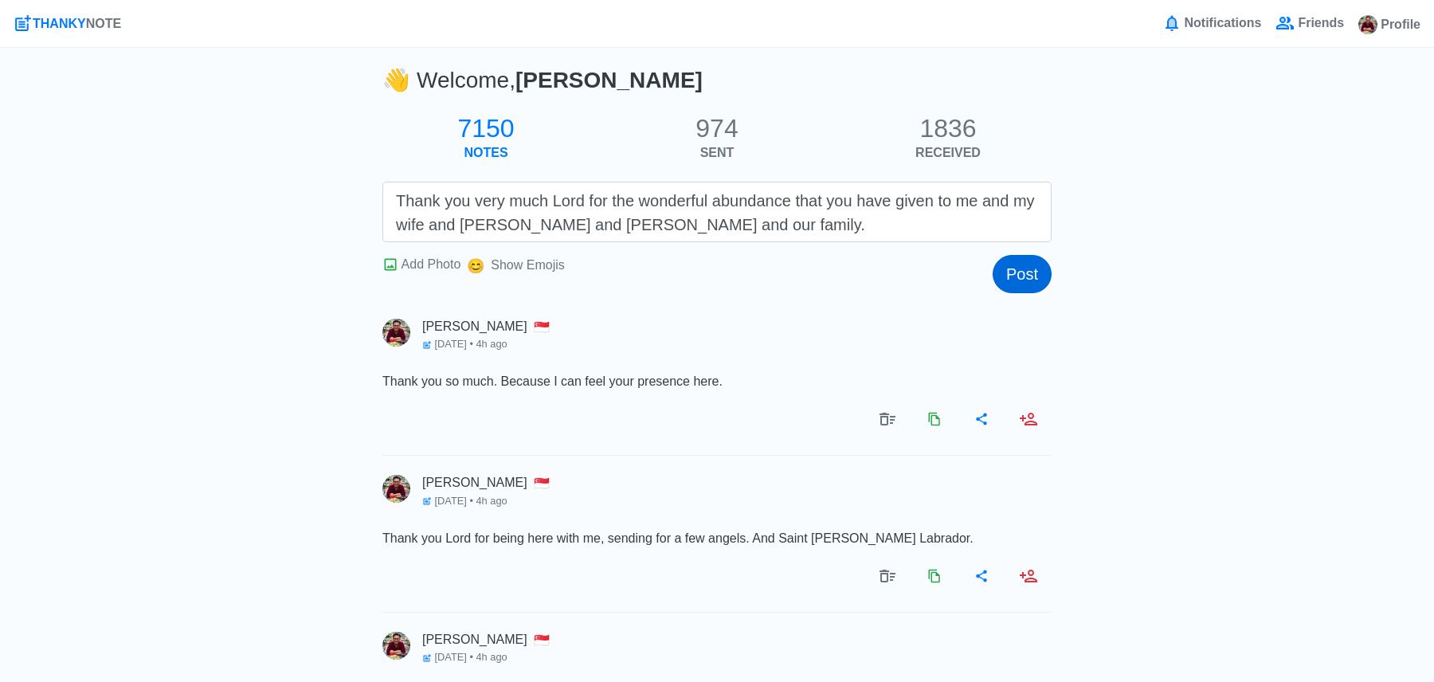 This screenshot has width=1434, height=682. I want to click on p: NOTES, so click(486, 153).